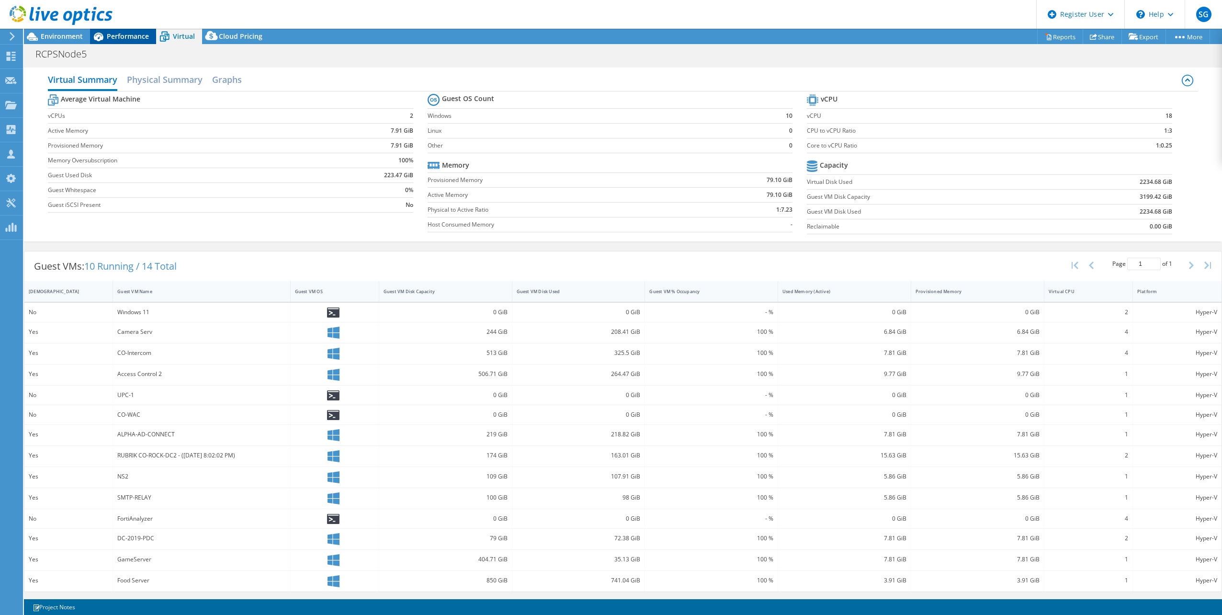 This screenshot has height=615, width=1222. What do you see at coordinates (201, 559) in the screenshot?
I see `div: GameServer` at bounding box center [201, 559].